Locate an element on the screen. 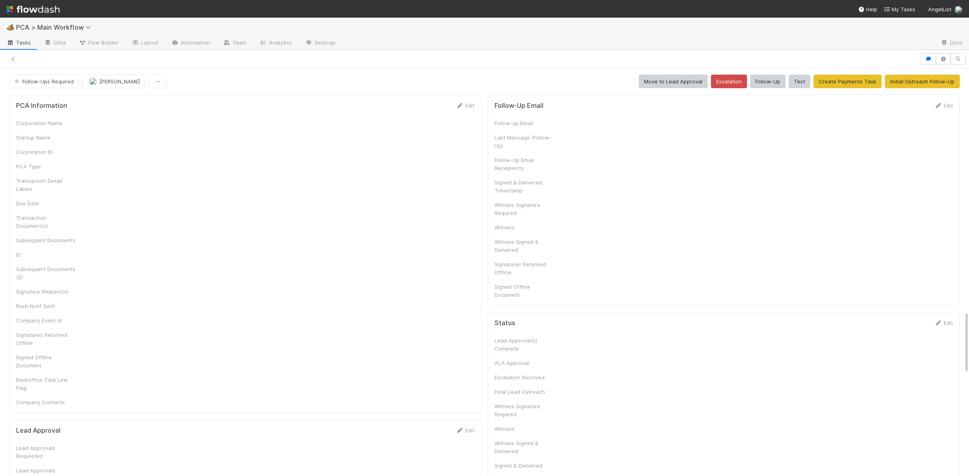 The width and height of the screenshot is (969, 476). h5: Status is located at coordinates (505, 323).